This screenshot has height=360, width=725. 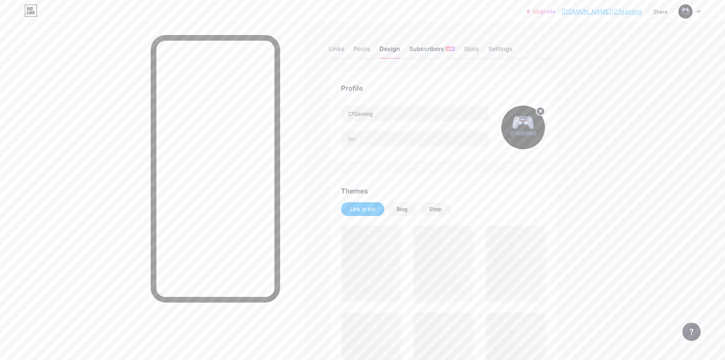 What do you see at coordinates (362, 51) in the screenshot?
I see `div: Posts` at bounding box center [362, 51].